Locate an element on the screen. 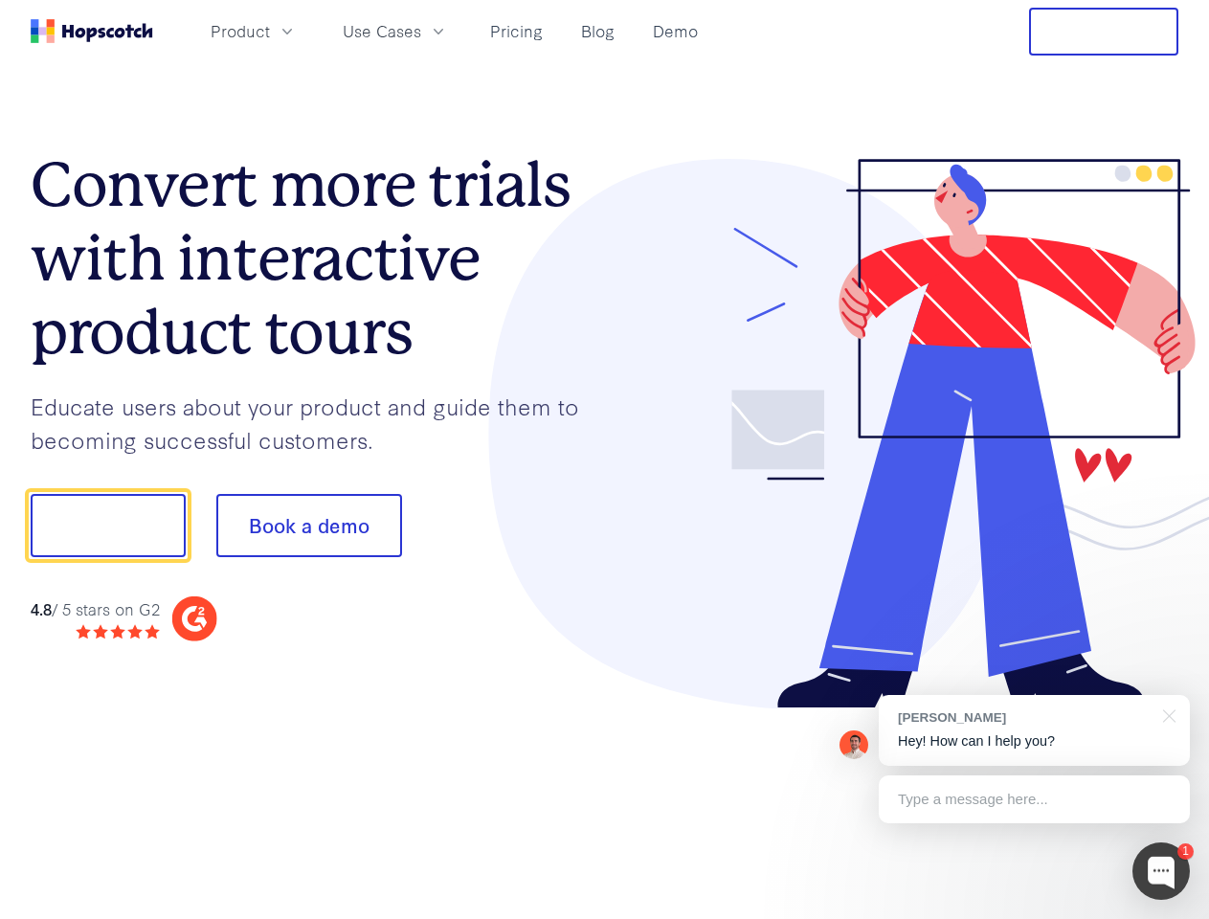  button: Product is located at coordinates (254, 31).